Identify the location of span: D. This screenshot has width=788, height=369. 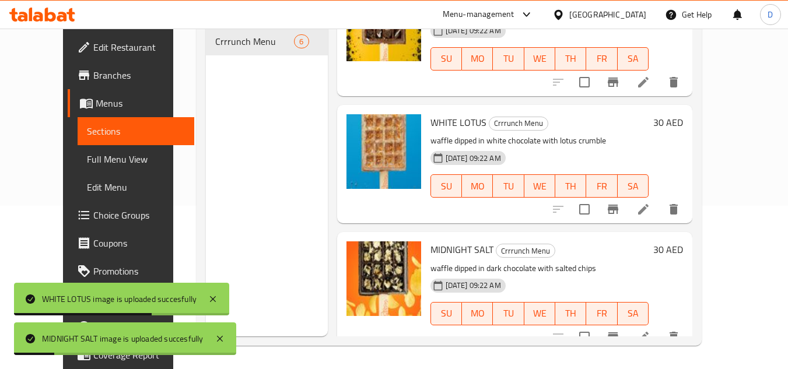
(770, 15).